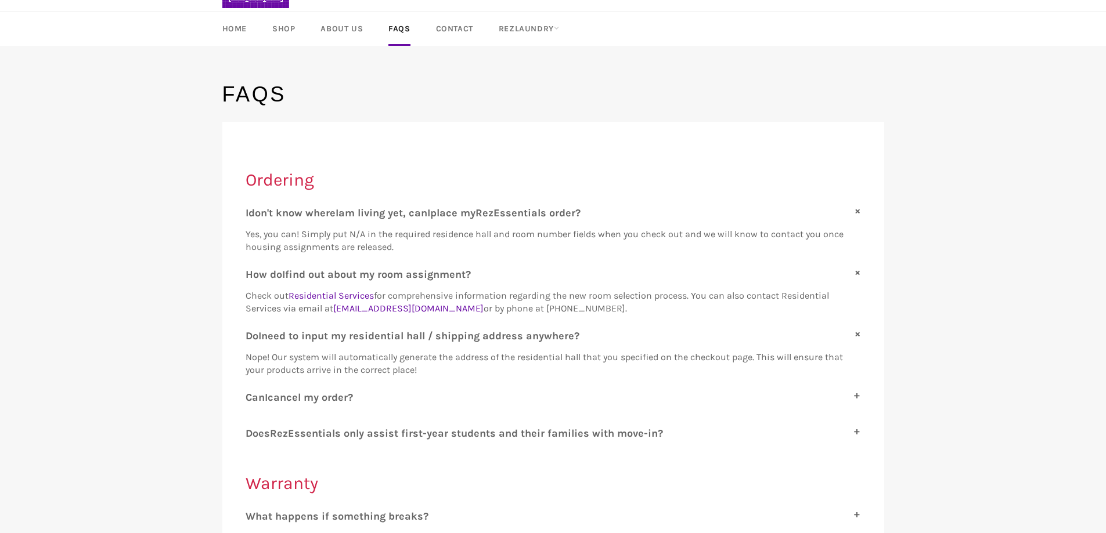 The height and width of the screenshot is (533, 1106). What do you see at coordinates (342, 516) in the screenshot?
I see `span: hat happens if something breaks?` at bounding box center [342, 516].